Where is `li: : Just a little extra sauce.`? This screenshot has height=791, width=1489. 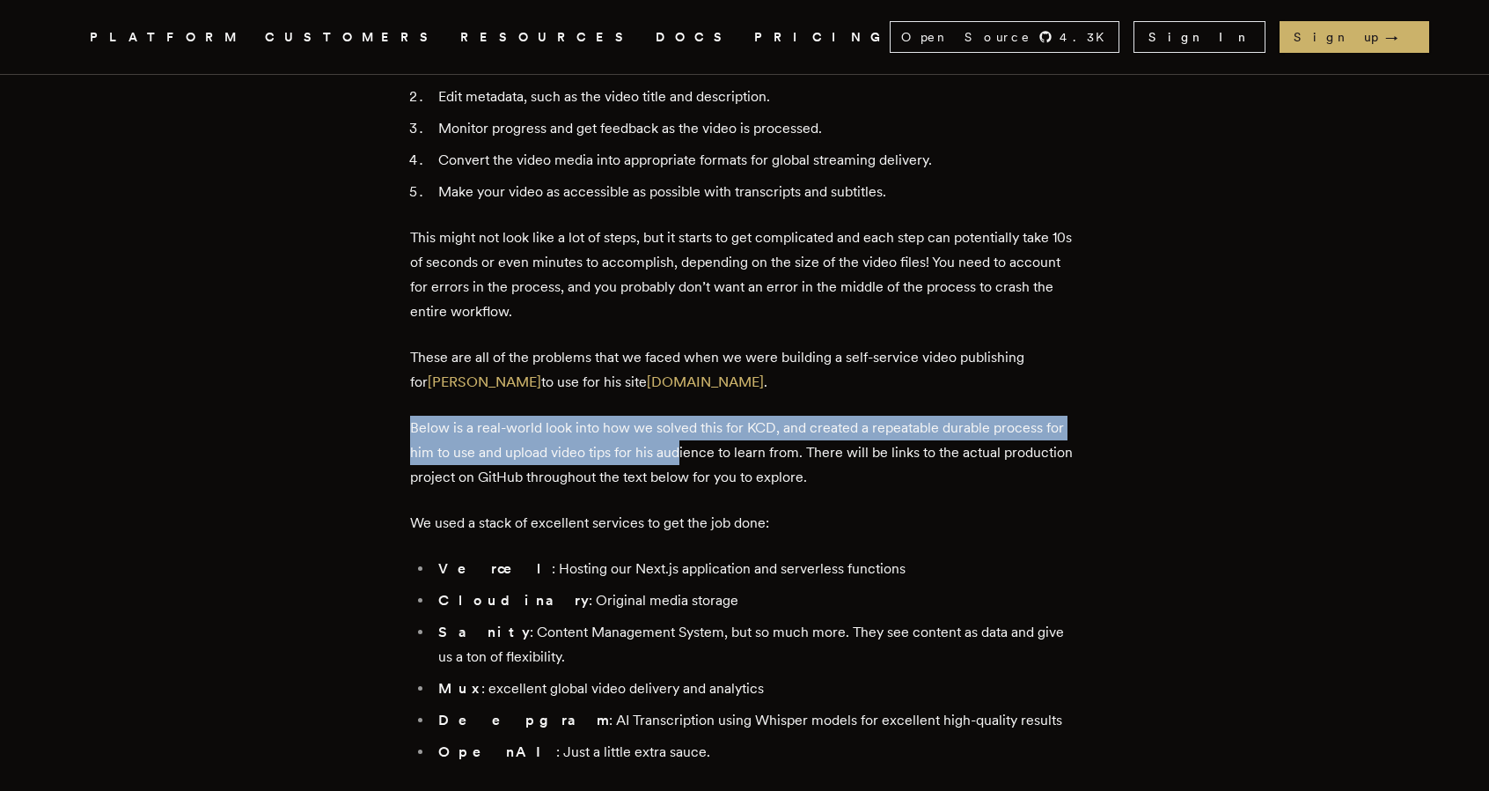 li: : Just a little extra sauce. is located at coordinates (756, 752).